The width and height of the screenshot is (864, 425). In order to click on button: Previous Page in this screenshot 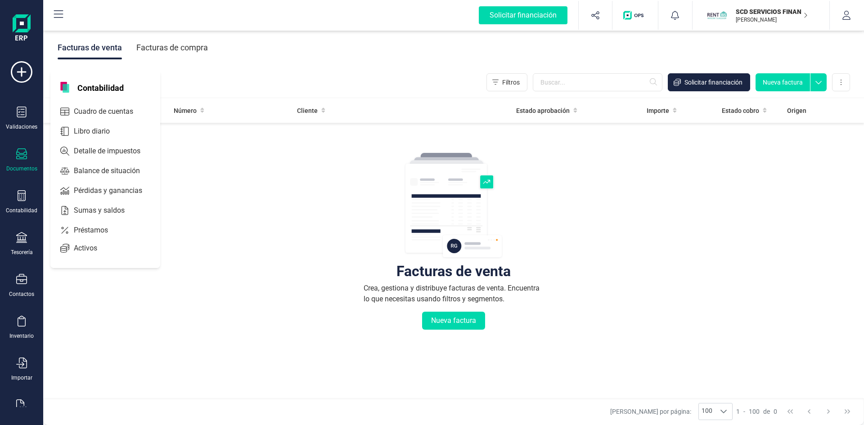, I will do `click(809, 412)`.